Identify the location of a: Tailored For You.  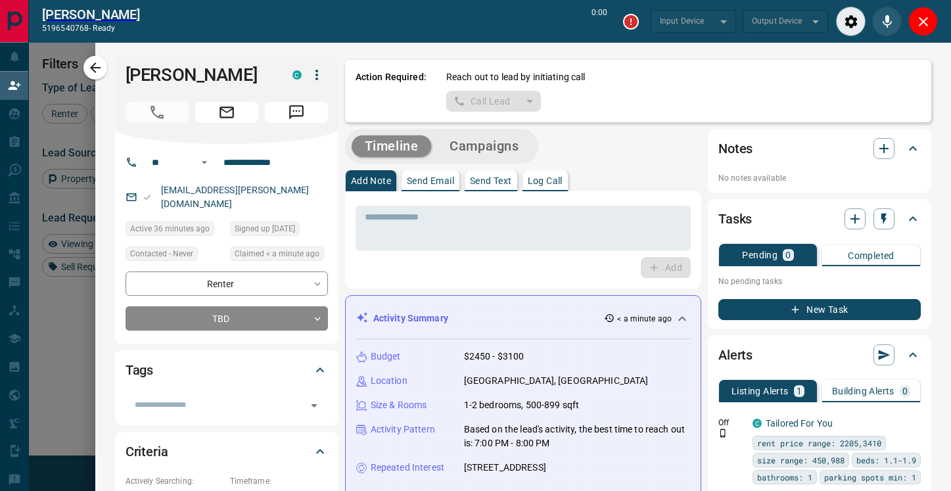
(799, 423).